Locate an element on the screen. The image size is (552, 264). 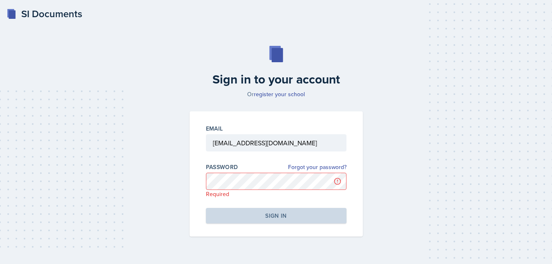
div: SI Documents is located at coordinates (44, 14).